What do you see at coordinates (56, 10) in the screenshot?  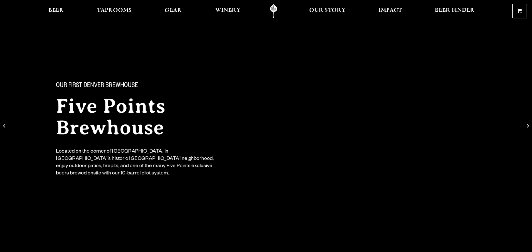 I see `span: Beer` at bounding box center [56, 10].